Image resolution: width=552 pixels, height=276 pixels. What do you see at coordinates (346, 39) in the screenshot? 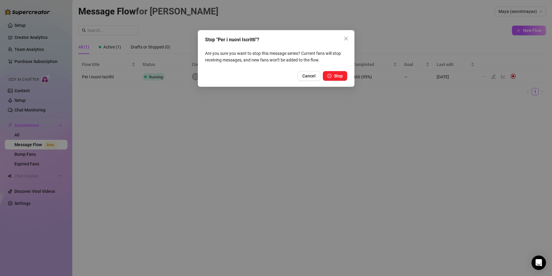
I see `span: Close` at bounding box center [346, 39].